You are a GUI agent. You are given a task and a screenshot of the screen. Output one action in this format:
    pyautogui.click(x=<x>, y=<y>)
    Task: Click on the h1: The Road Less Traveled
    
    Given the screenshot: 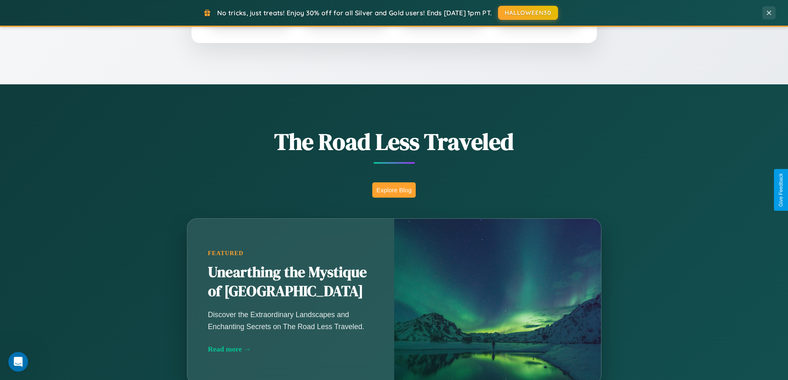 What is the action you would take?
    pyautogui.click(x=394, y=141)
    